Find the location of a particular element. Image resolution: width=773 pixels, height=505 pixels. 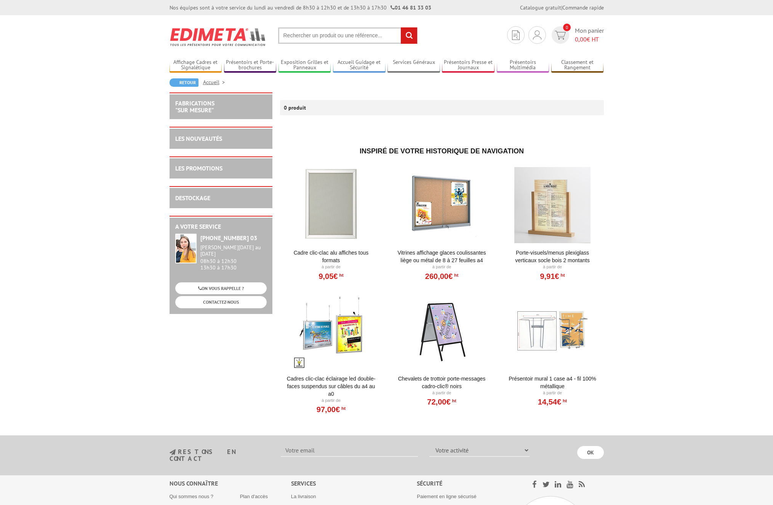

a: ON VOUS RAPPELLE ? is located at coordinates (221, 288).